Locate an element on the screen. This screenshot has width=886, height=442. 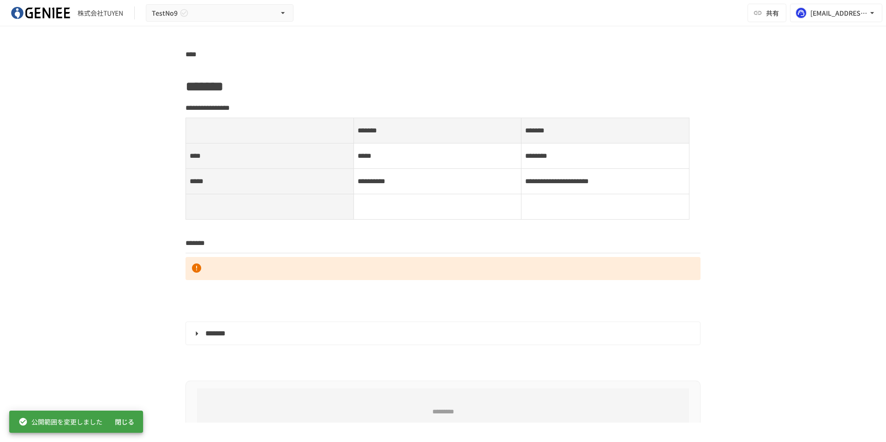
button: 閉じる is located at coordinates (125, 422).